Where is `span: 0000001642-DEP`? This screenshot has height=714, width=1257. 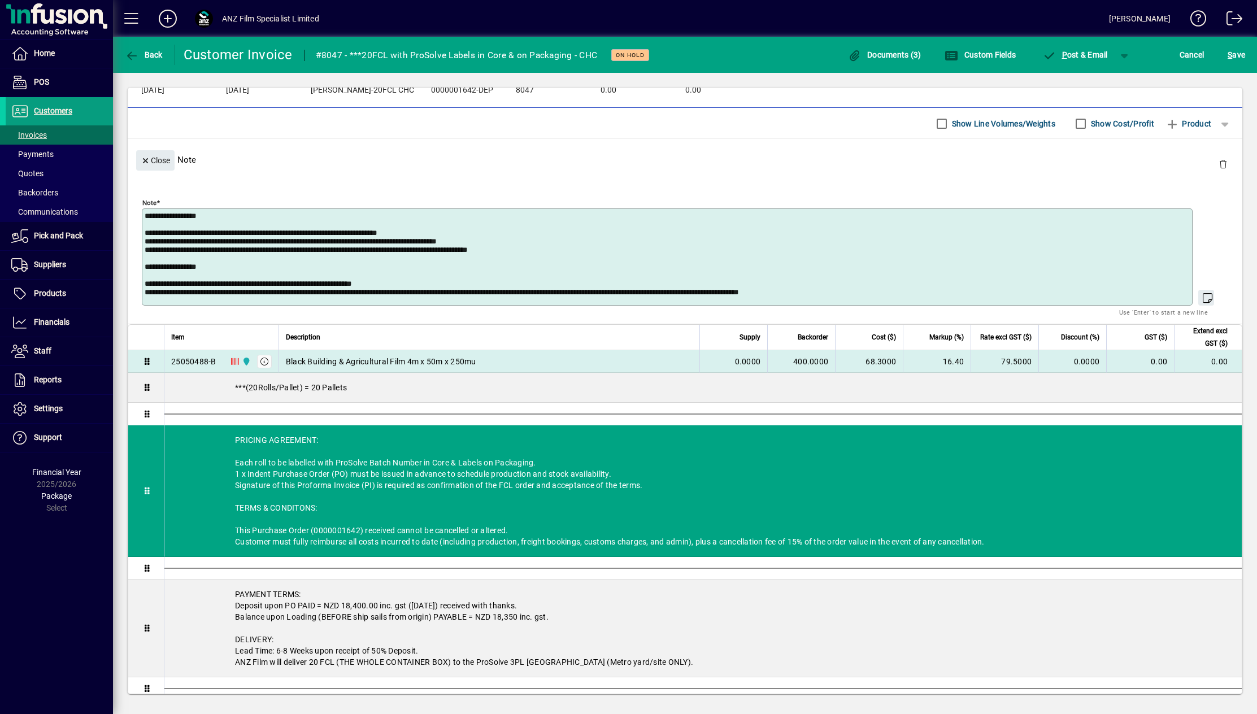
span: 0000001642-DEP is located at coordinates (462, 90).